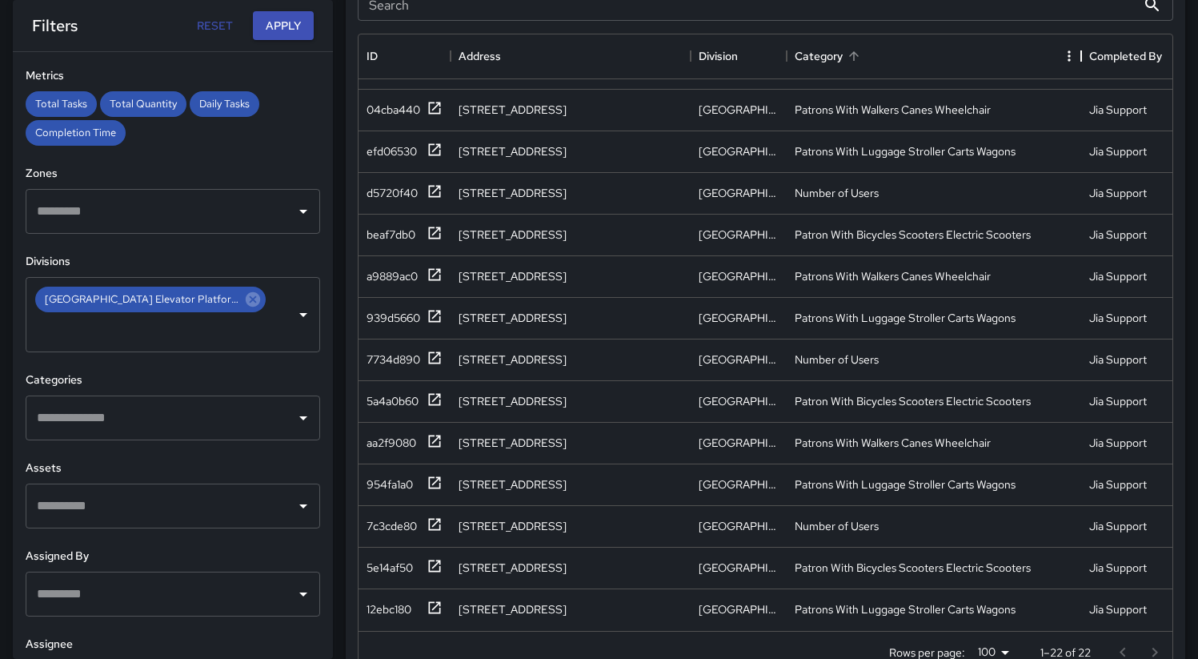 Image resolution: width=1198 pixels, height=659 pixels. What do you see at coordinates (404, 568) in the screenshot?
I see `button: 5e14af50` at bounding box center [404, 568].